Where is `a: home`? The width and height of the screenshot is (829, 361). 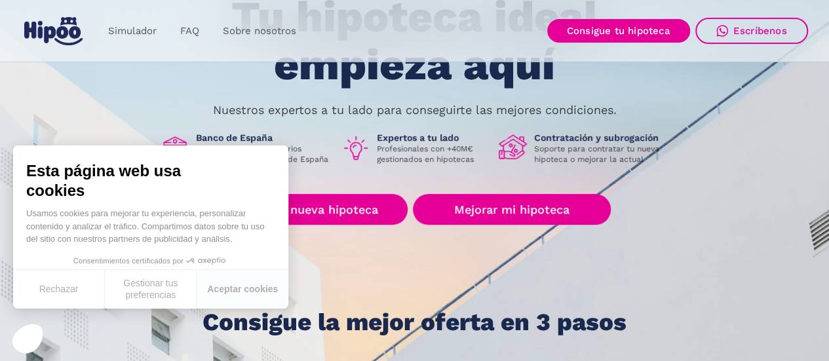 a: home is located at coordinates (54, 31).